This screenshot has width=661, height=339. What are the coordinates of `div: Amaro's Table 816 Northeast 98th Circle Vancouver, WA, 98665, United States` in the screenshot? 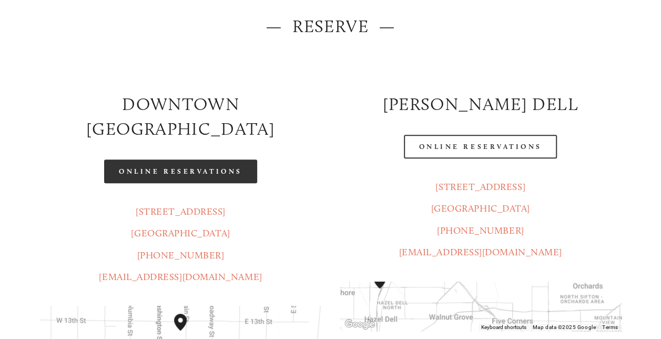 It's located at (386, 288).